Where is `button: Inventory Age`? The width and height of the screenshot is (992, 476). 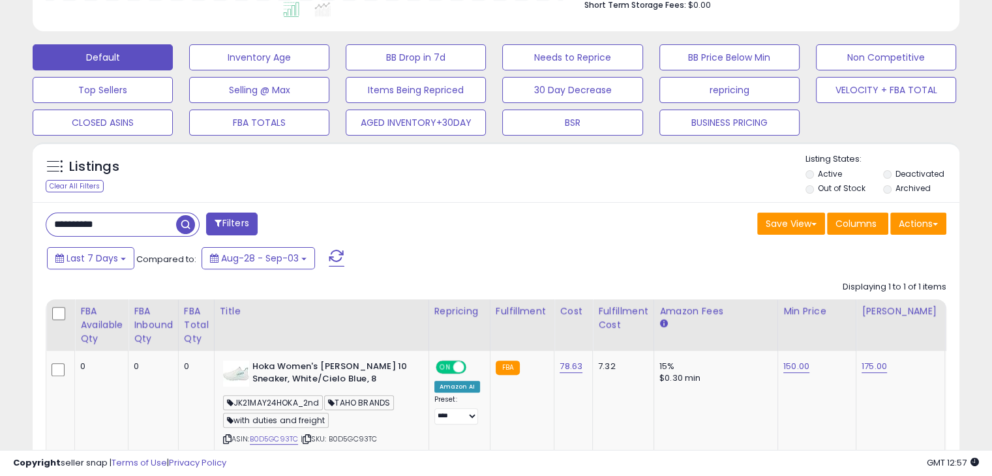 button: Inventory Age is located at coordinates (259, 57).